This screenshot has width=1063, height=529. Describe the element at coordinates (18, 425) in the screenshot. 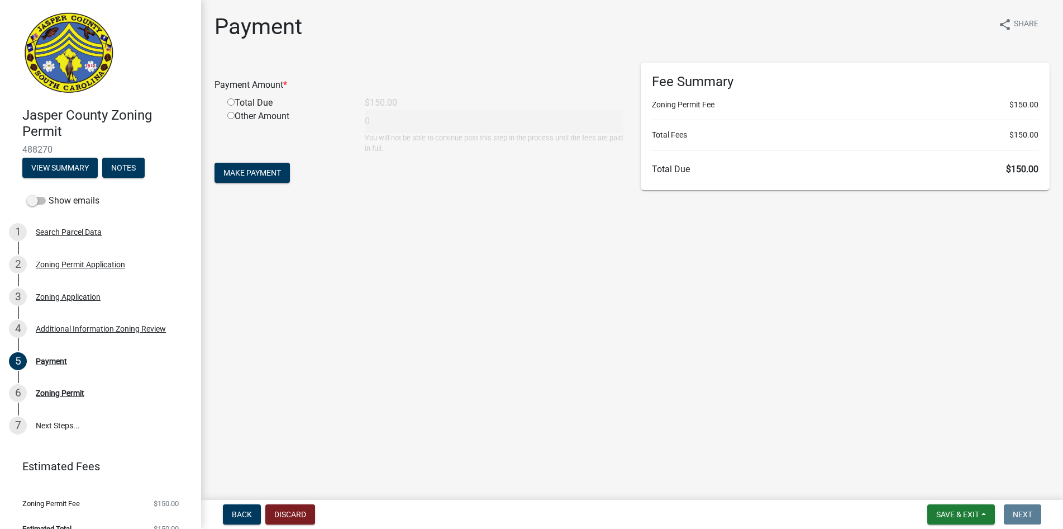

I see `div: 7` at that location.